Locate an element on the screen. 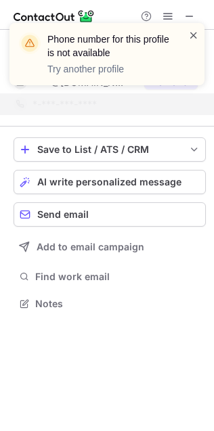 This screenshot has height=431, width=214. button: Notes is located at coordinates (110, 304).